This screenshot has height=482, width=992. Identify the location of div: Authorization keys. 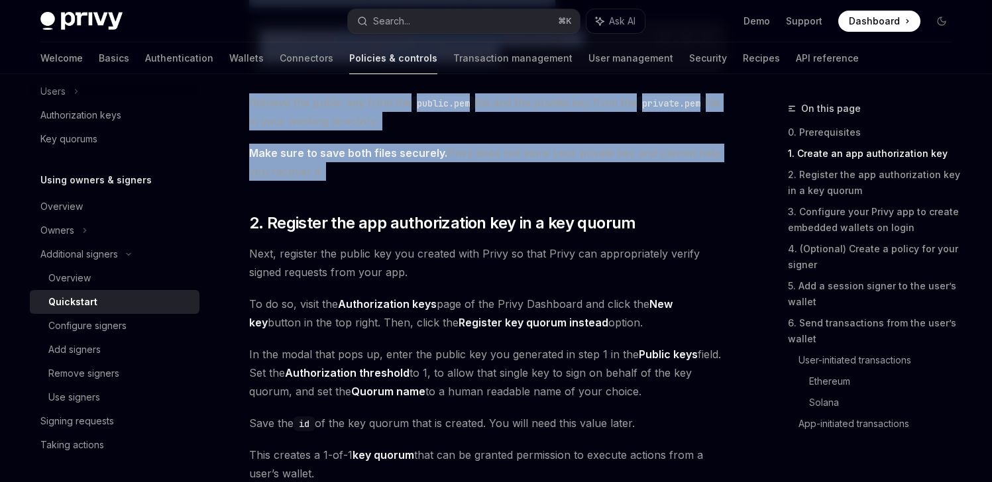
(81, 115).